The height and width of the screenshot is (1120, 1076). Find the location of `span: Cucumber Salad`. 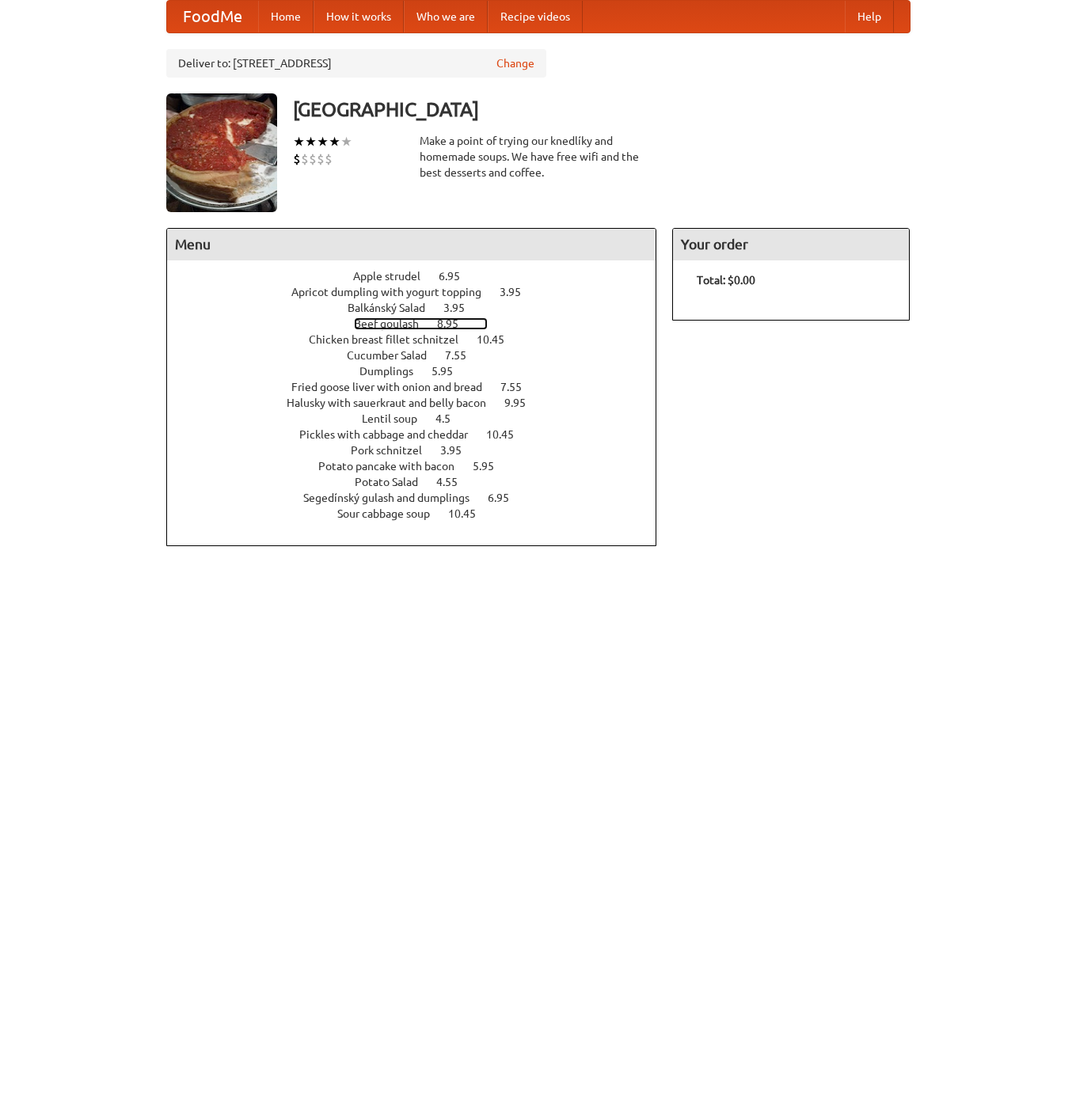

span: Cucumber Salad is located at coordinates (394, 355).